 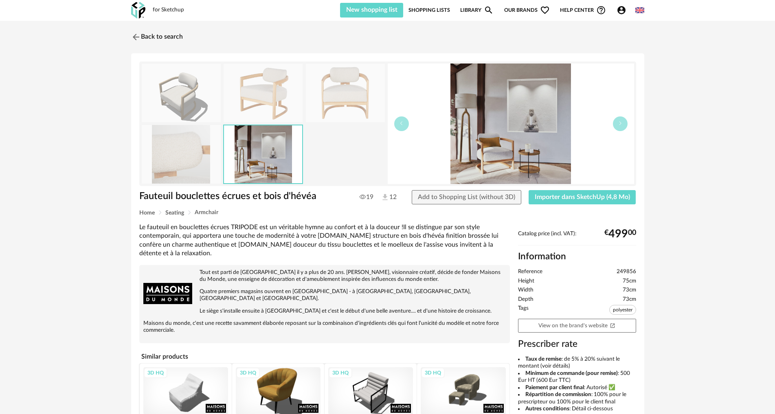 I want to click on b: Répartition de commission, so click(x=558, y=395).